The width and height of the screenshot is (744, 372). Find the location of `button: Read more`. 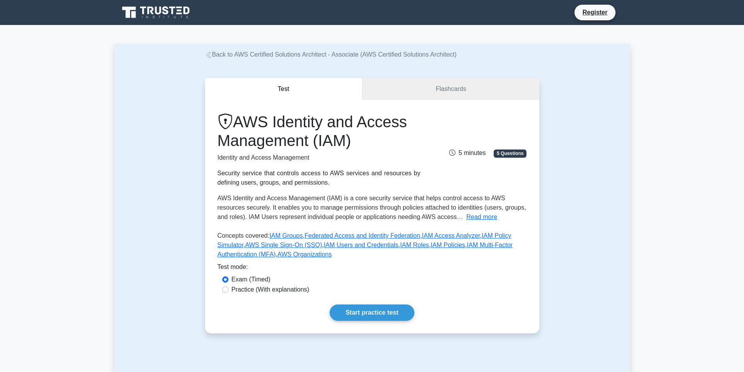

button: Read more is located at coordinates (482, 217).